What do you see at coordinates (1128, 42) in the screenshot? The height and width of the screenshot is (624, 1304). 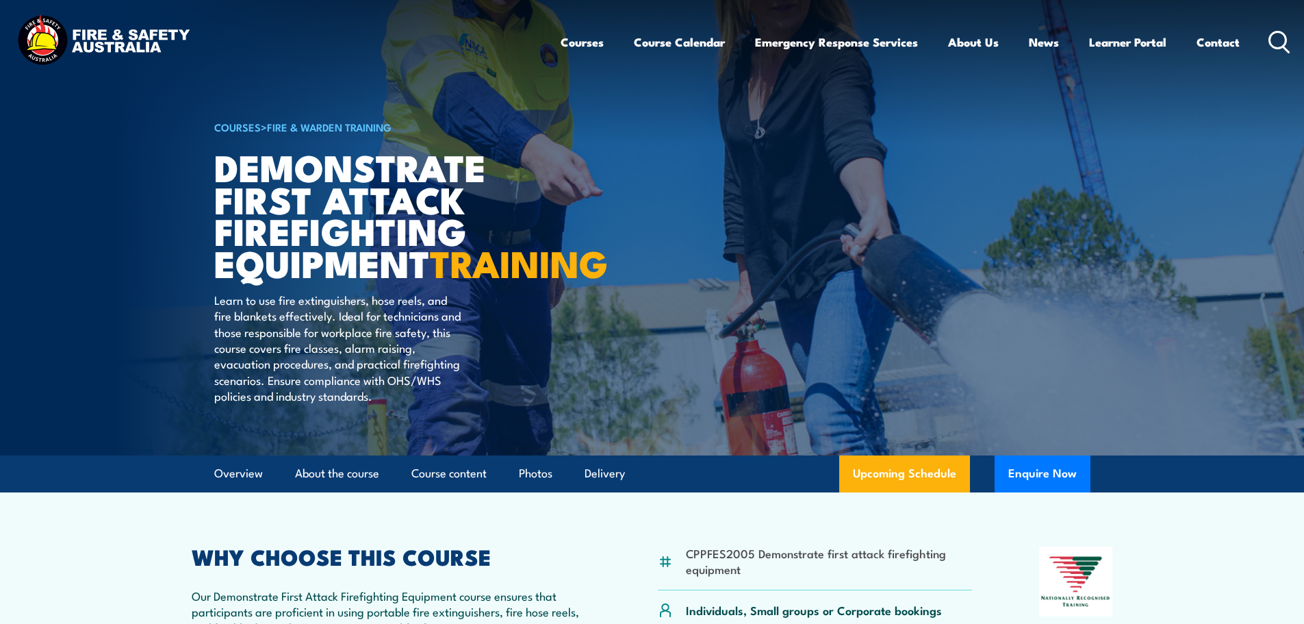 I see `a: Learner Portal` at bounding box center [1128, 42].